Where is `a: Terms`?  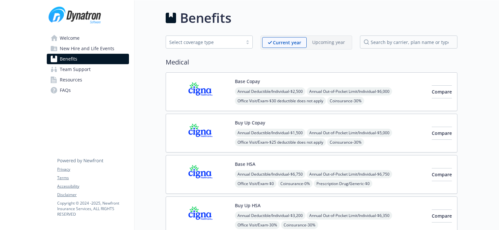
a: Terms is located at coordinates (93, 178).